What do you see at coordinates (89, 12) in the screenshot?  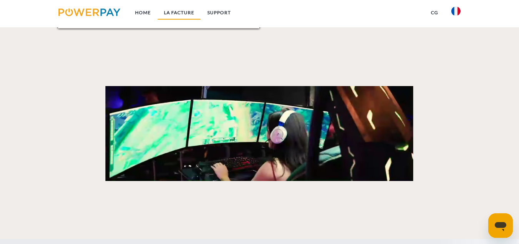 I see `img: logo-powerpay.svg` at bounding box center [89, 12].